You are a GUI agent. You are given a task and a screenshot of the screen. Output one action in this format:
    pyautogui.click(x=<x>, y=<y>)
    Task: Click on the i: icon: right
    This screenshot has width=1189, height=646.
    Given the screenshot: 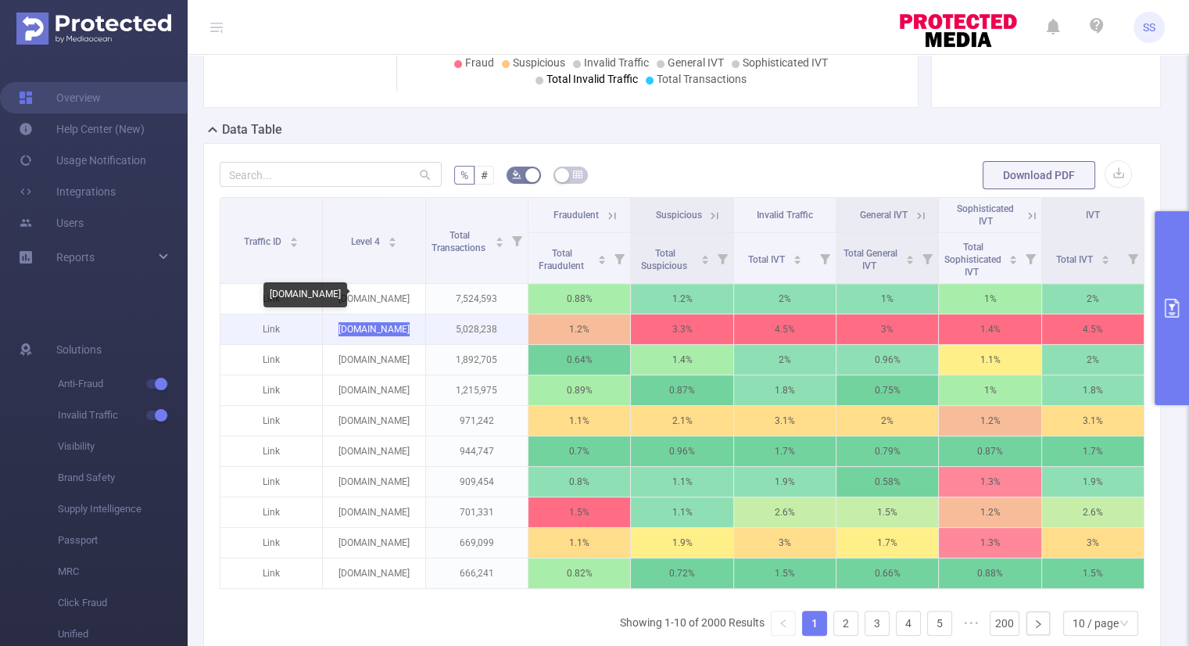 What is the action you would take?
    pyautogui.click(x=1039, y=624)
    